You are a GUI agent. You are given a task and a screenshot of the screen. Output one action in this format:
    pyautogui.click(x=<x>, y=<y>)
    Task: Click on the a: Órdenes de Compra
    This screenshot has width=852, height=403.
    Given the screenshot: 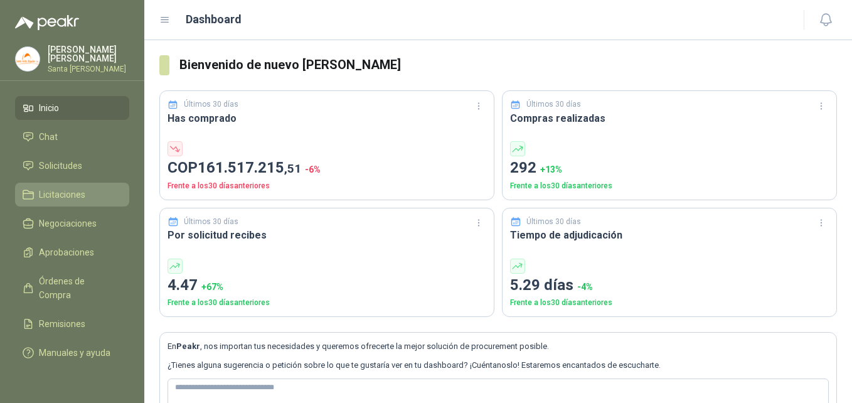 What is the action you would take?
    pyautogui.click(x=72, y=288)
    